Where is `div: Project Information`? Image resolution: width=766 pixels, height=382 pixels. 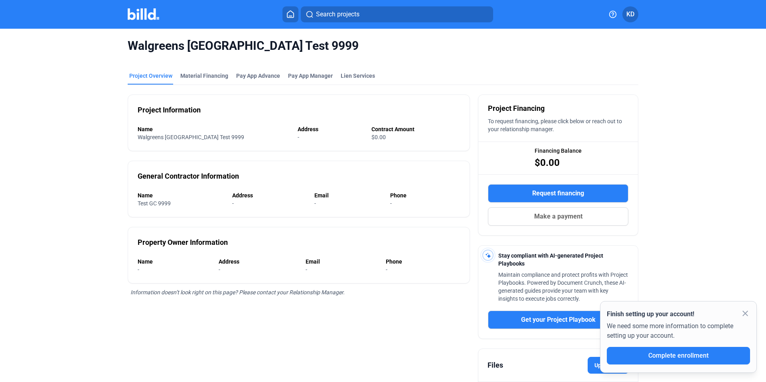 div: Project Information is located at coordinates (169, 110).